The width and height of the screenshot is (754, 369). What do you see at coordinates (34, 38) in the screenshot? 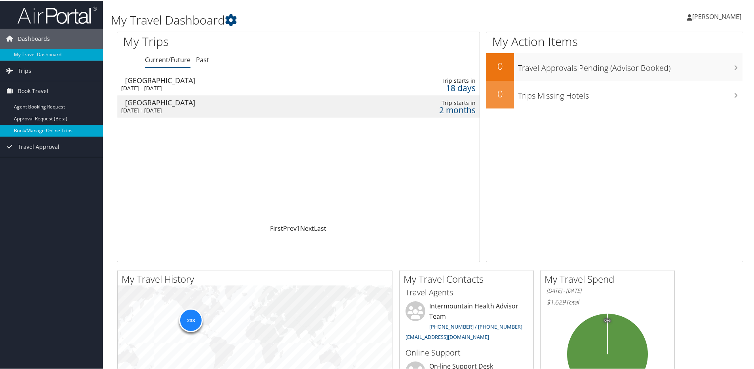
I see `span: Dashboards` at bounding box center [34, 38].